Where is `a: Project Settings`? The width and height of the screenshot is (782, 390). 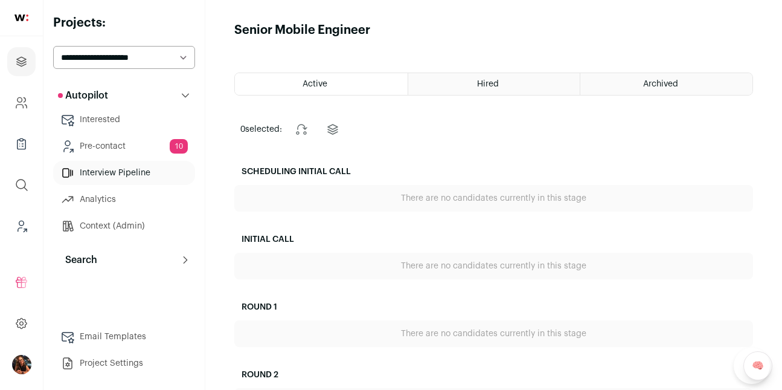 a: Project Settings is located at coordinates (124, 363).